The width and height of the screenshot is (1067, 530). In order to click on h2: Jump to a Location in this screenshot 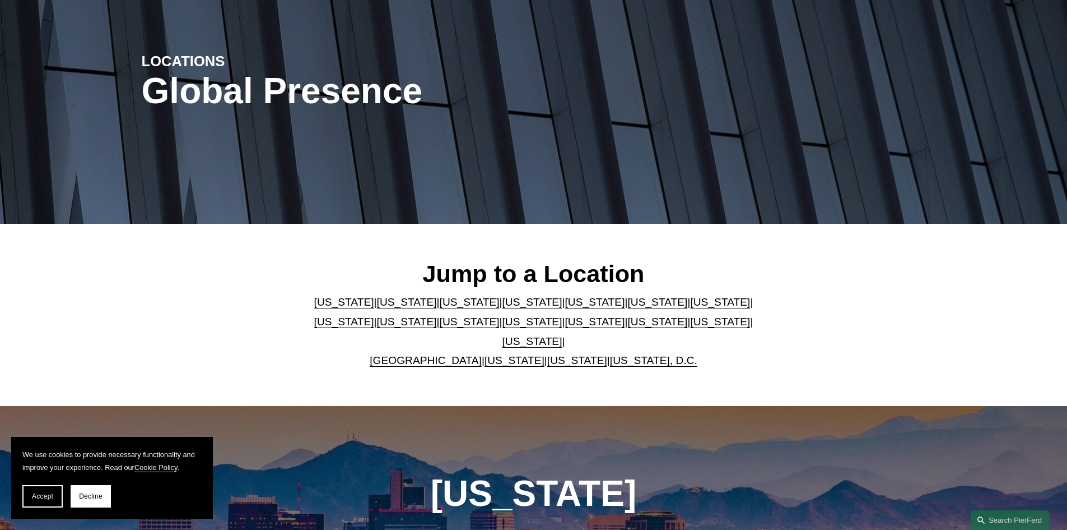, I will do `click(533, 273)`.